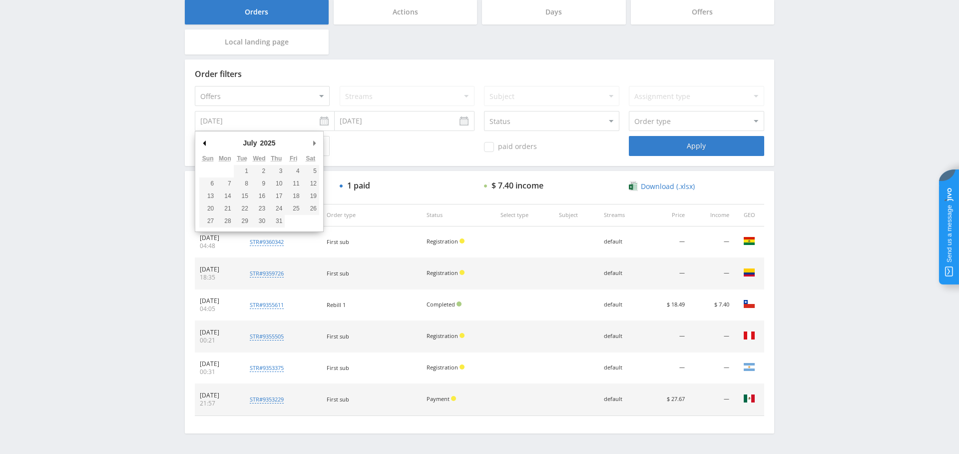 The width and height of the screenshot is (959, 454). Describe the element at coordinates (267, 273) in the screenshot. I see `div: str#9359726` at that location.